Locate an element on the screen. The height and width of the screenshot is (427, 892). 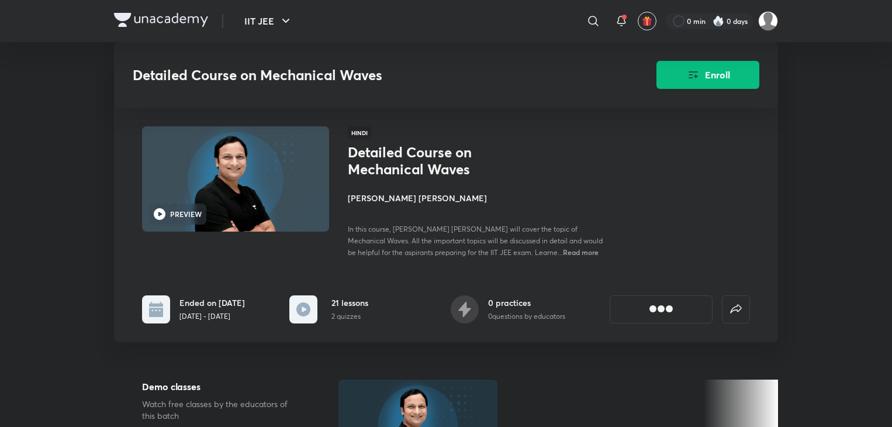
button: IIT JEE is located at coordinates (268, 21).